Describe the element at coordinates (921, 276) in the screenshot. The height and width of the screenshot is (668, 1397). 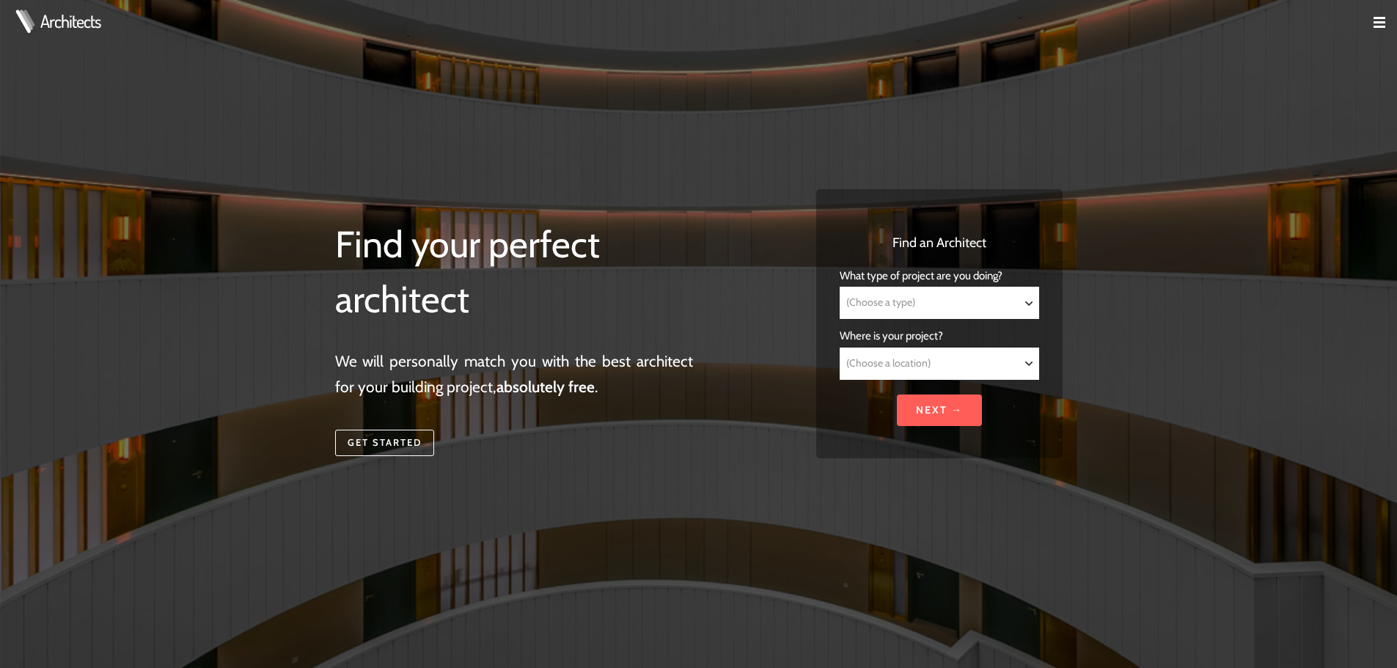
I see `span: What type of project are you doing?` at that location.